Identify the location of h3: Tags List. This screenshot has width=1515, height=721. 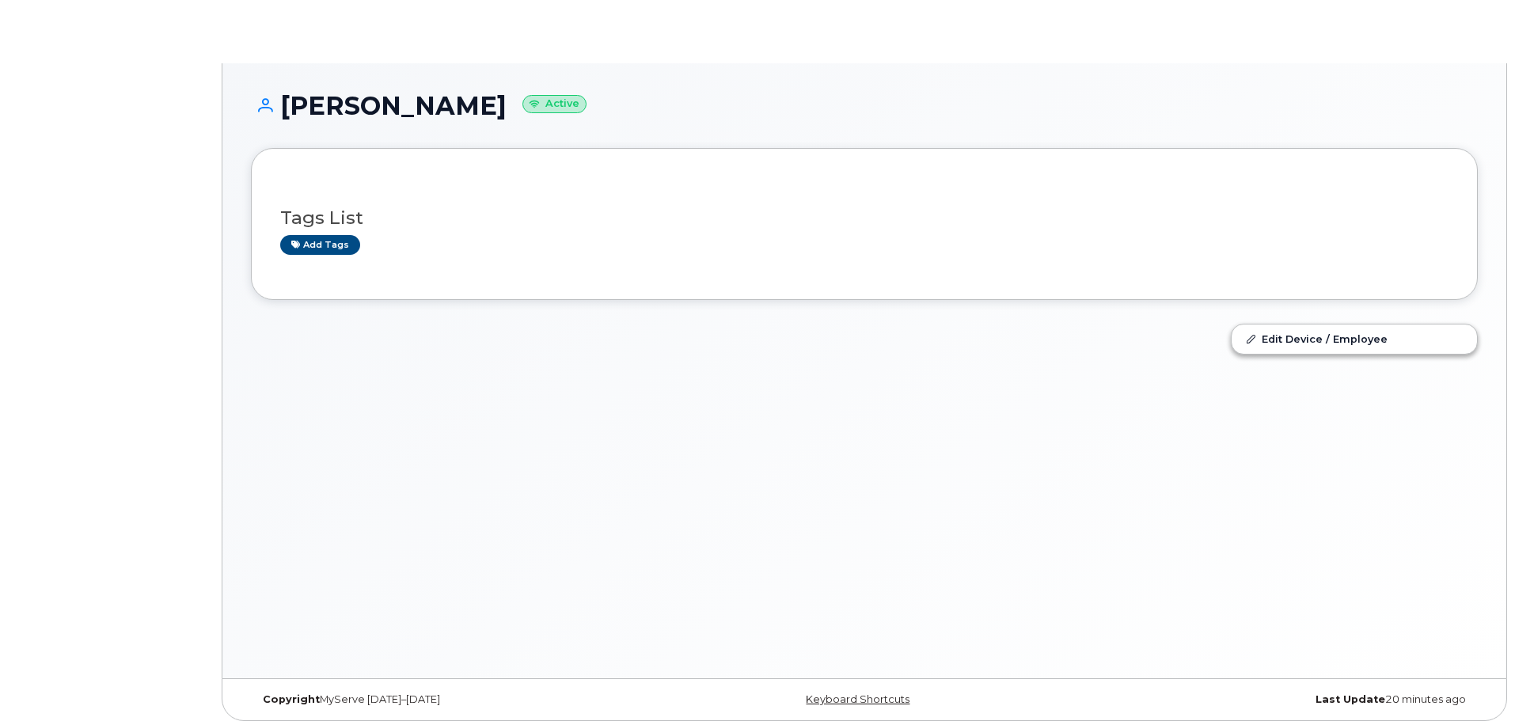
(864, 218).